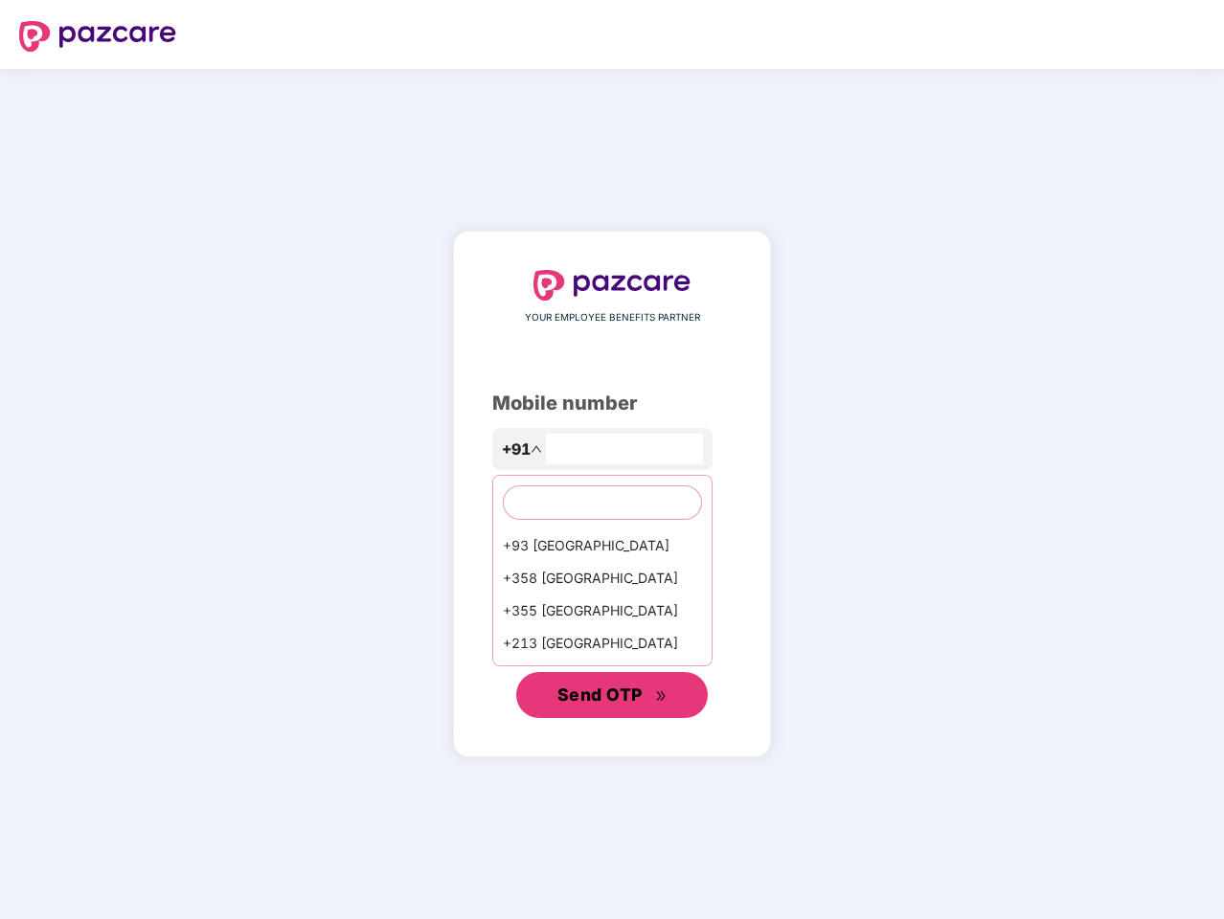  What do you see at coordinates (516, 449) in the screenshot?
I see `span: +91` at bounding box center [516, 449].